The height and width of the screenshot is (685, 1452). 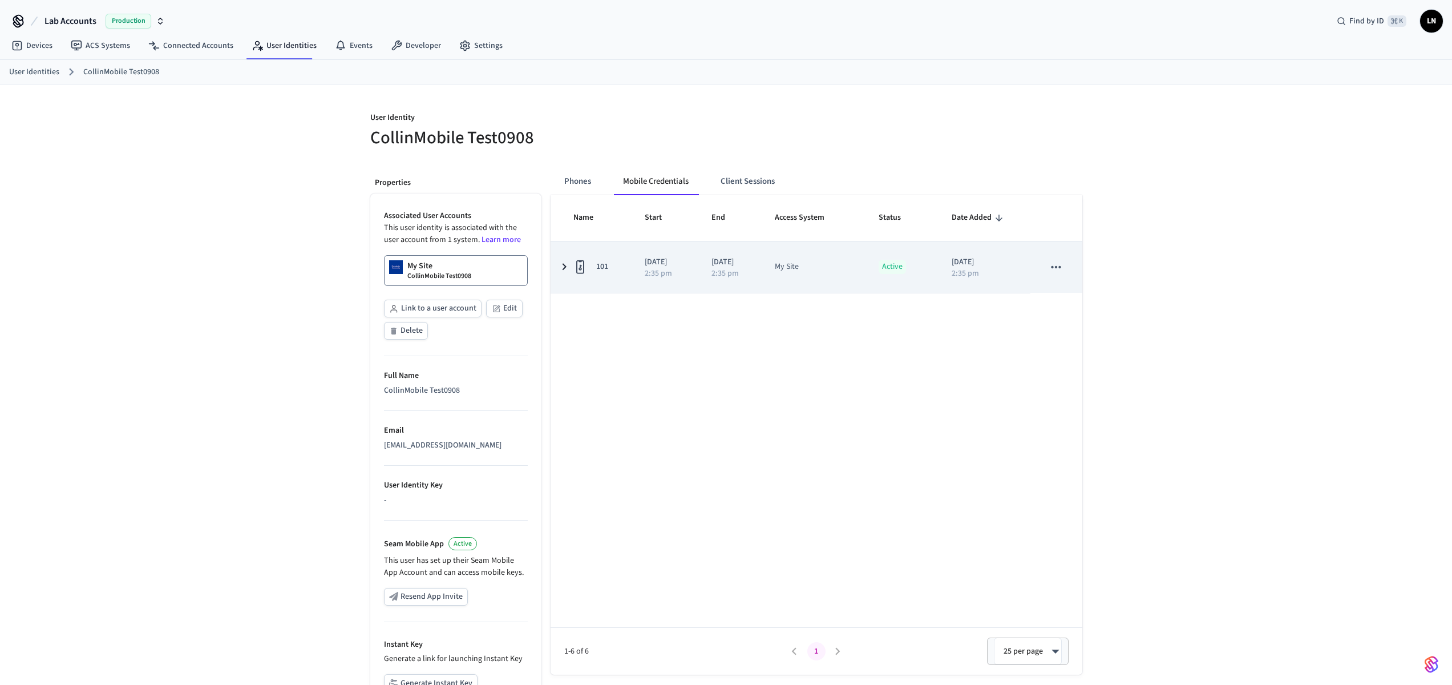 I want to click on span: Status, so click(x=897, y=217).